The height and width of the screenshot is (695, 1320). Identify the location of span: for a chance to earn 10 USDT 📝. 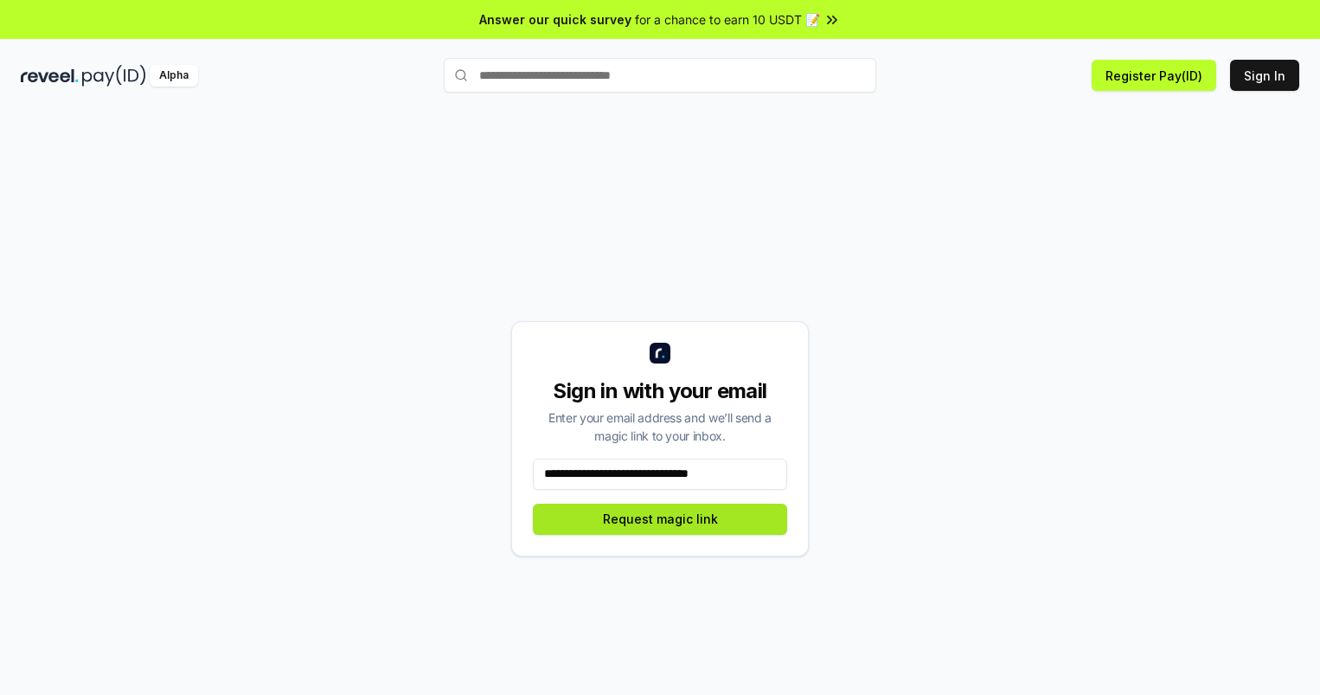
(727, 19).